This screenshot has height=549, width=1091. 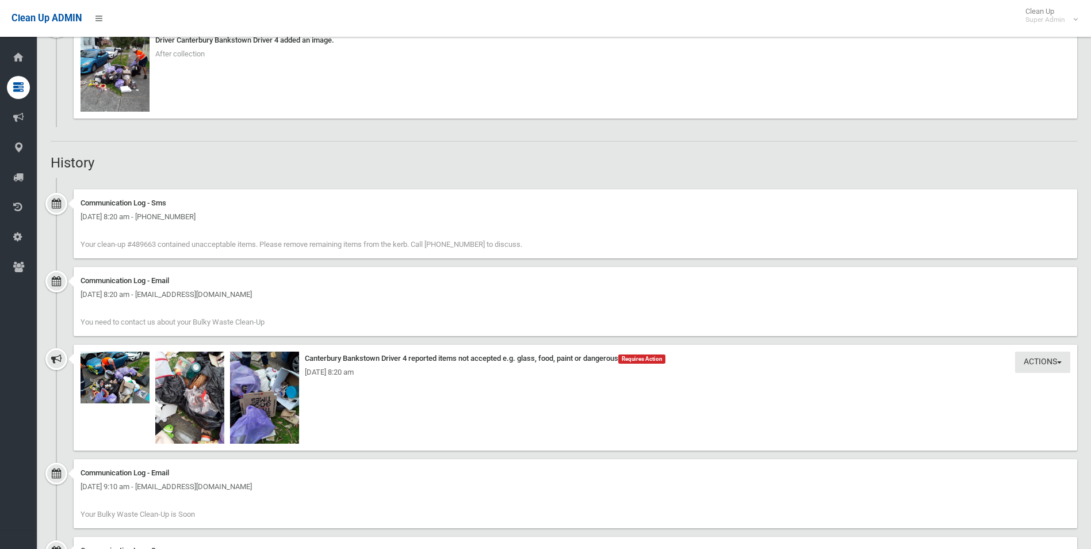 What do you see at coordinates (564, 163) in the screenshot?
I see `h2: History` at bounding box center [564, 163].